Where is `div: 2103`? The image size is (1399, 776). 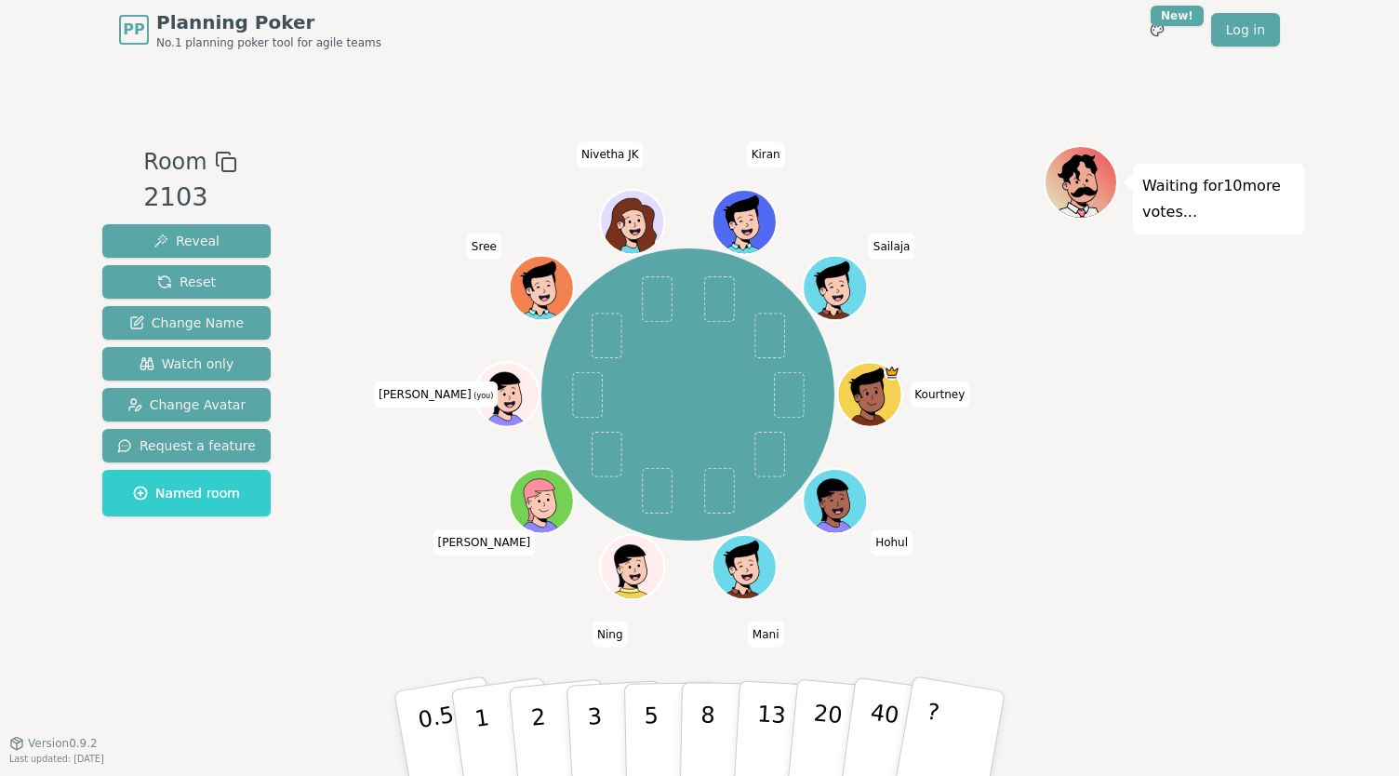
div: 2103 is located at coordinates (190, 197).